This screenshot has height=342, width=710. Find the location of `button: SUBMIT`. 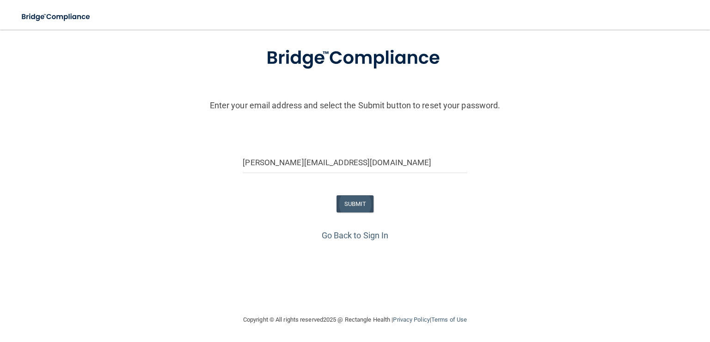

button: SUBMIT is located at coordinates (355, 203).